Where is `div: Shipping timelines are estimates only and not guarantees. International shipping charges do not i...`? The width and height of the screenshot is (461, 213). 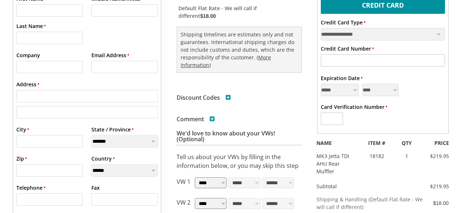 div: Shipping timelines are estimates only and not guarantees. International shipping charges do not i... is located at coordinates (239, 50).